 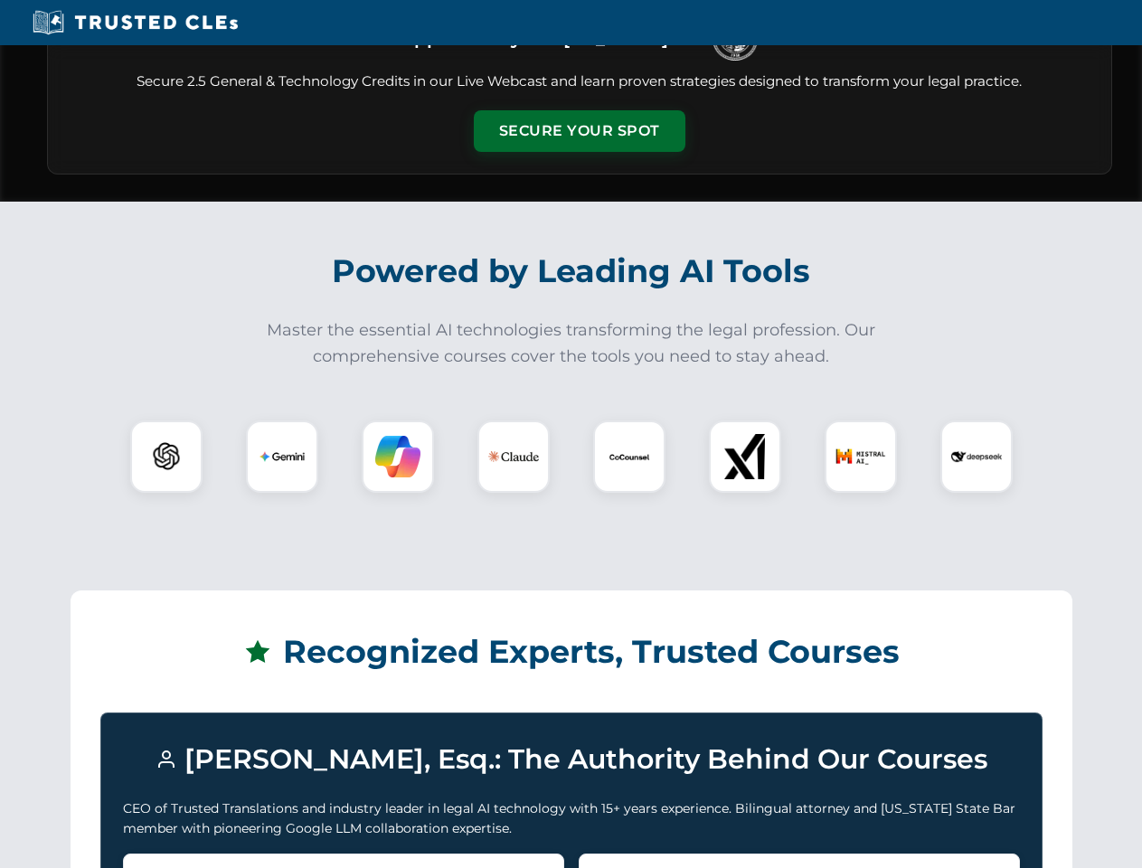 I want to click on img: DeepSeek Logo, so click(x=976, y=457).